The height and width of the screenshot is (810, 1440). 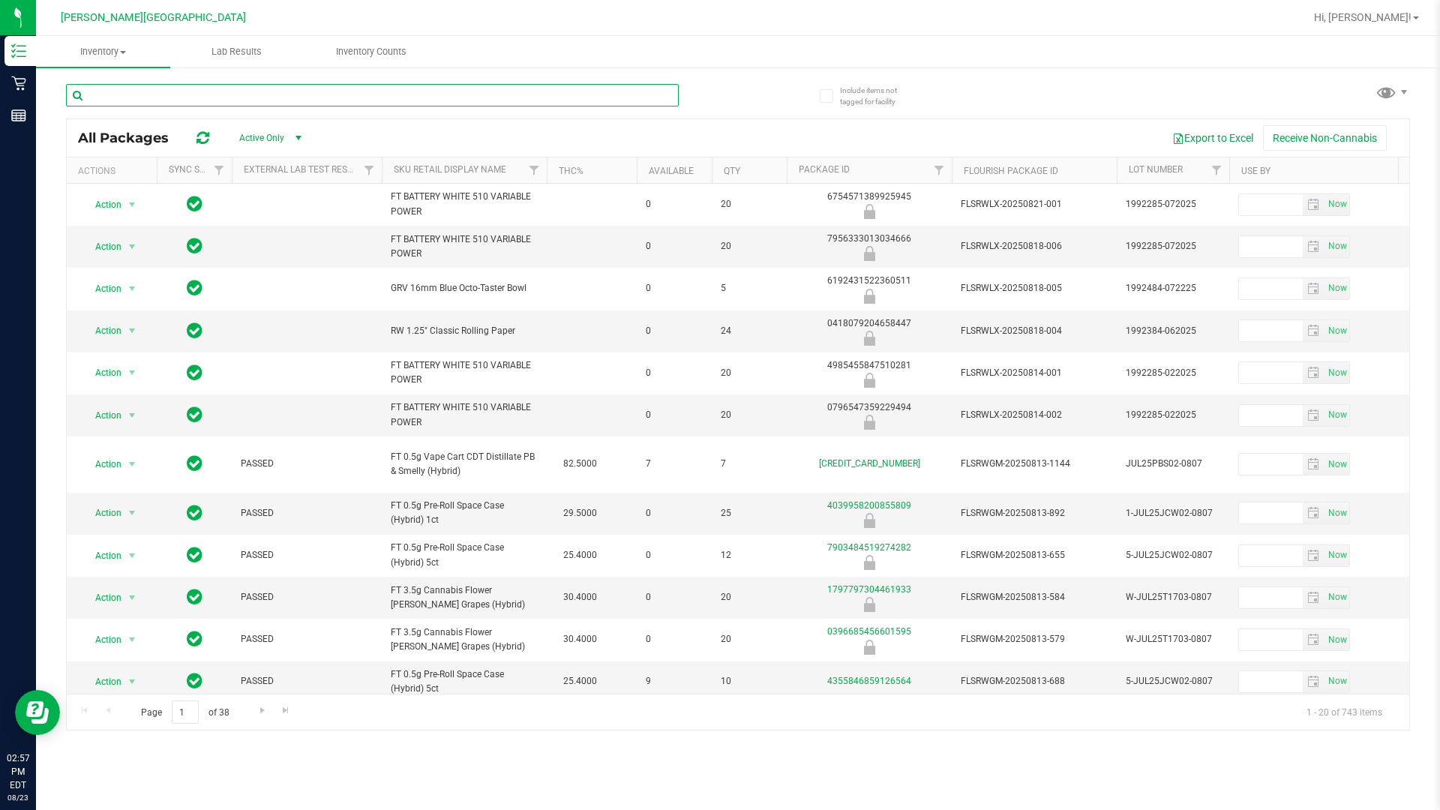 I want to click on span: JUL25PBS02-0807, so click(x=1173, y=463).